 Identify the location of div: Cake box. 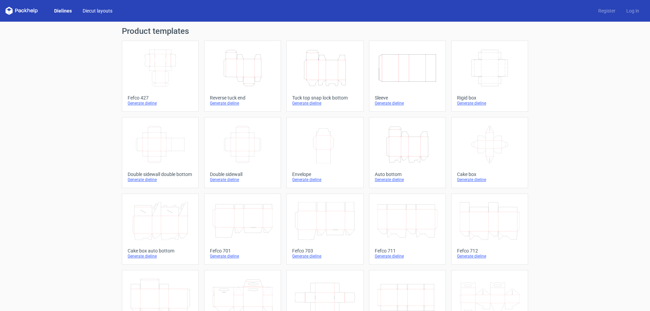
(489, 174).